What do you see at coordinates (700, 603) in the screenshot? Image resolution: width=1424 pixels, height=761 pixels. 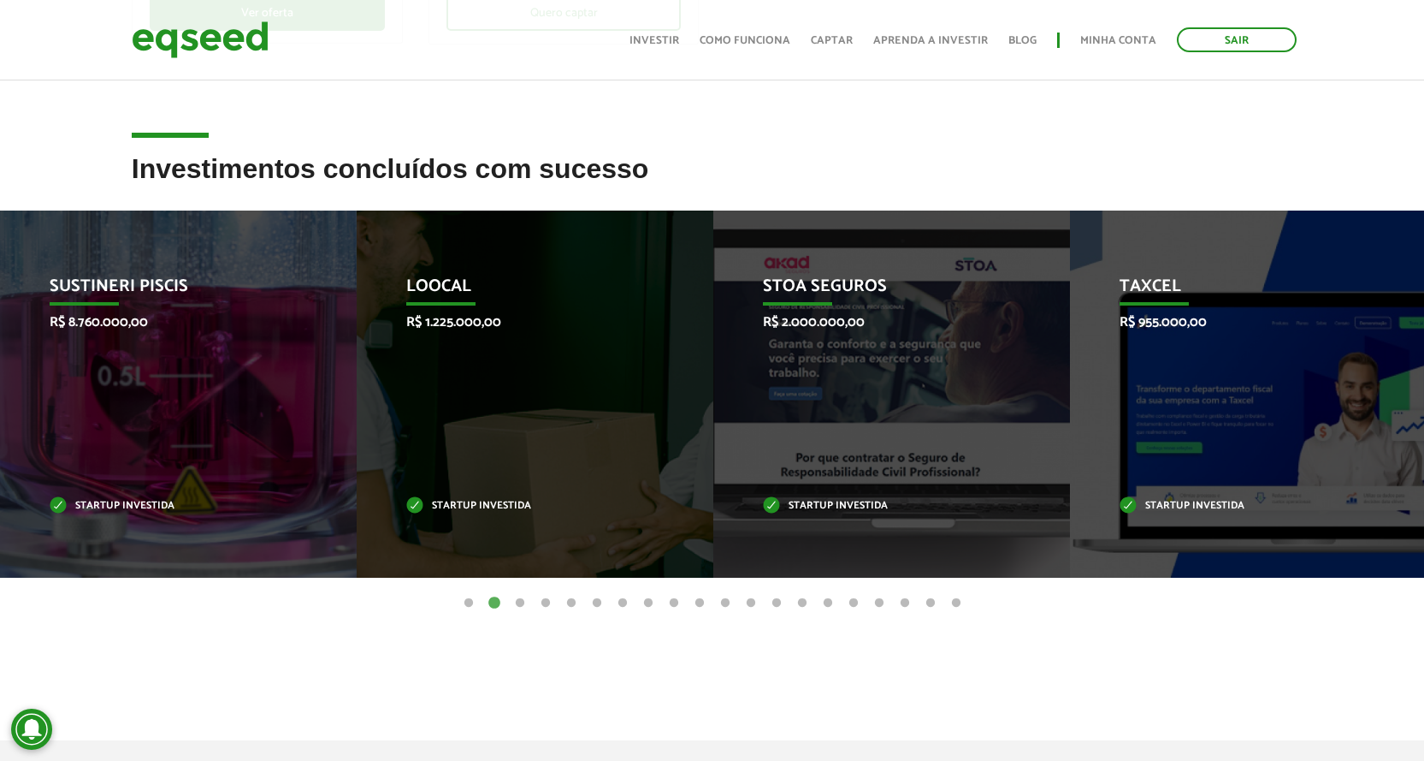 I see `button: 10 of 20` at bounding box center [700, 603].